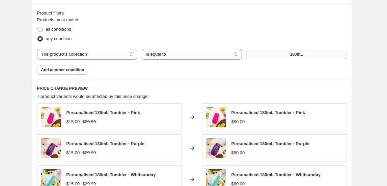 This screenshot has height=186, width=387. Describe the element at coordinates (192, 88) in the screenshot. I see `h6: PRICE CHANGE PREVIEW` at that location.